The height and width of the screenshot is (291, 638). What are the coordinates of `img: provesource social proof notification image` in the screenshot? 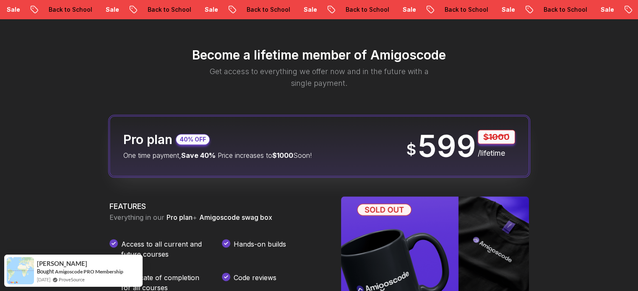 It's located at (20, 271).